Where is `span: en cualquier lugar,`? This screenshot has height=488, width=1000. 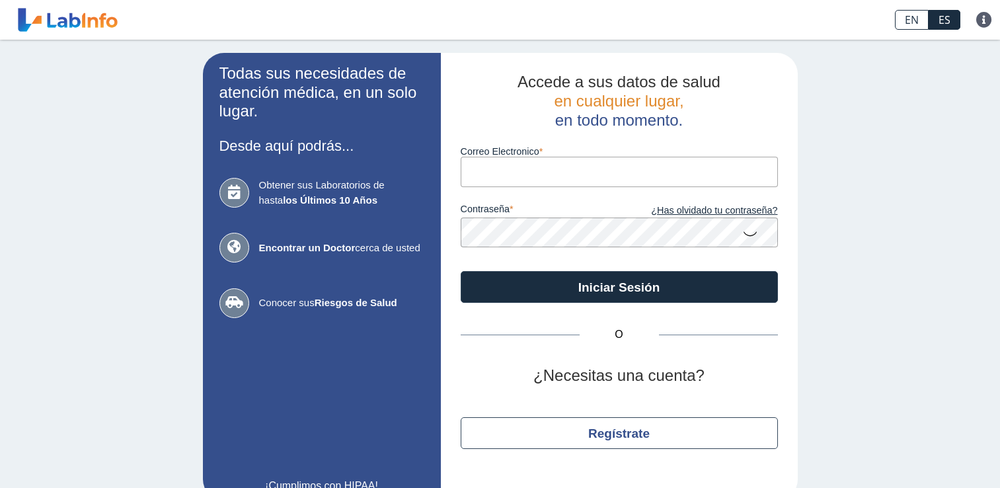 span: en cualquier lugar, is located at coordinates (618, 100).